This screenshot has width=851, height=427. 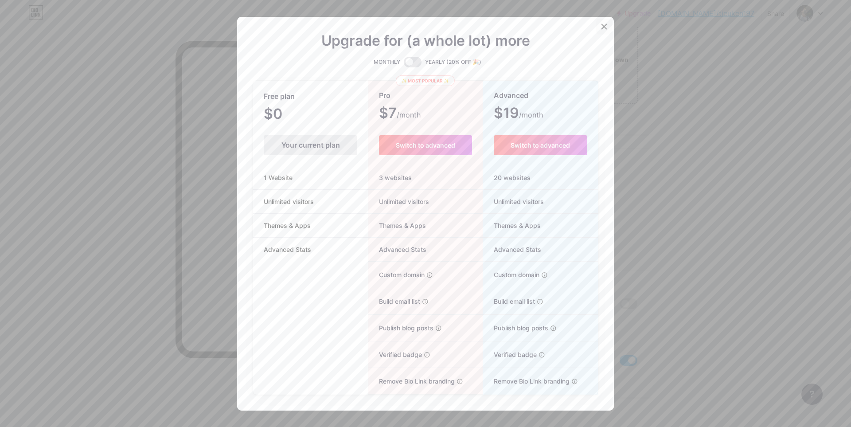 I want to click on span: YEARLY (20% OFF 🎉), so click(x=453, y=62).